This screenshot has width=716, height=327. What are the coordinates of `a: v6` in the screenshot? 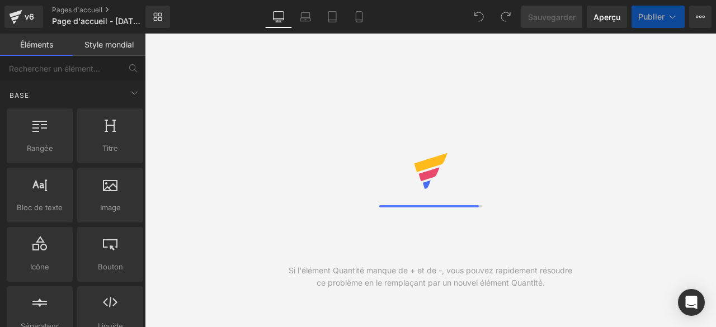 It's located at (24, 17).